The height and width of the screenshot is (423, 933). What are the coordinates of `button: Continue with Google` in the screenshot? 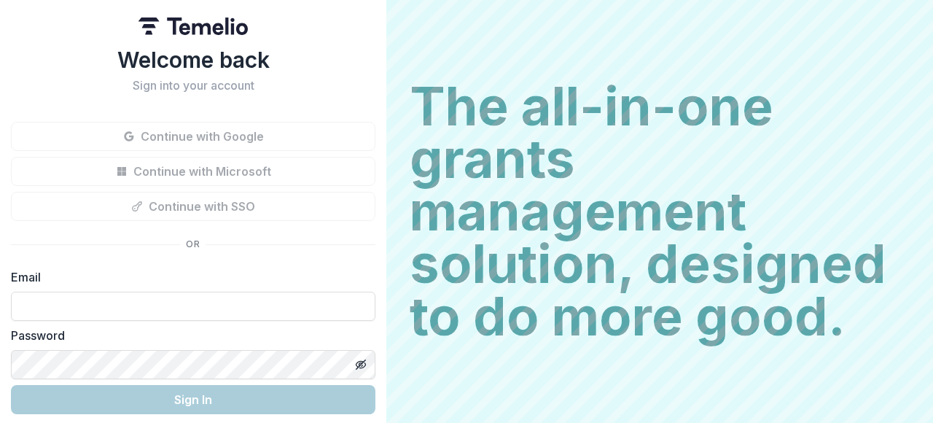 It's located at (193, 136).